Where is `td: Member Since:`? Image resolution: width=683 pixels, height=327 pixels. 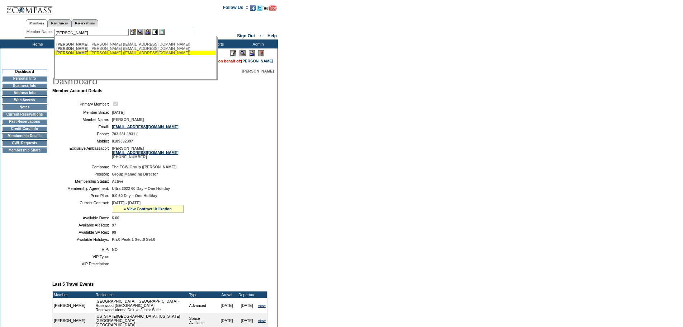
td: Member Since: is located at coordinates (82, 112).